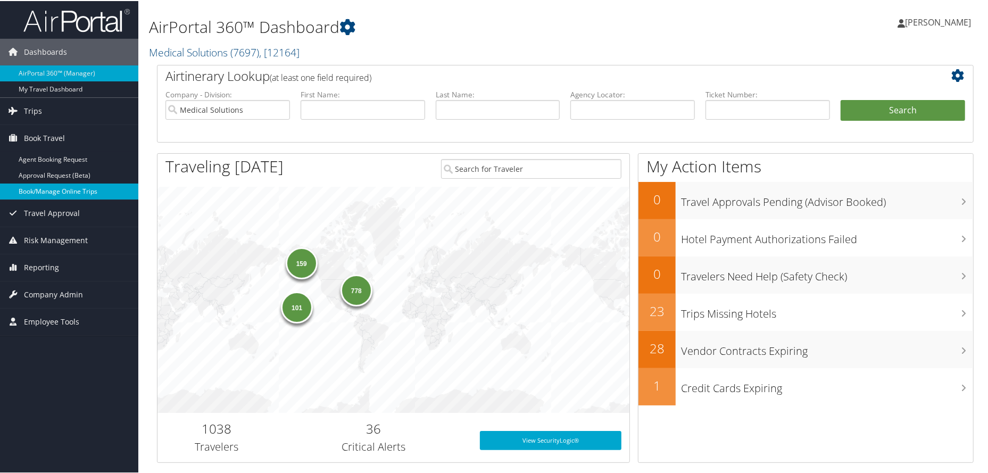 This screenshot has height=473, width=988. I want to click on h1: My Action Items, so click(805, 165).